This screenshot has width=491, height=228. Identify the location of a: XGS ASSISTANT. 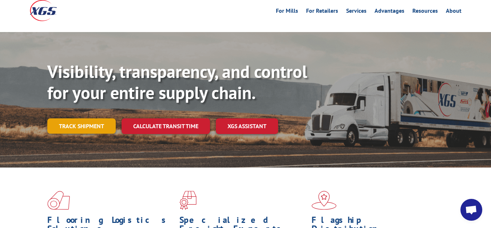
(247, 126).